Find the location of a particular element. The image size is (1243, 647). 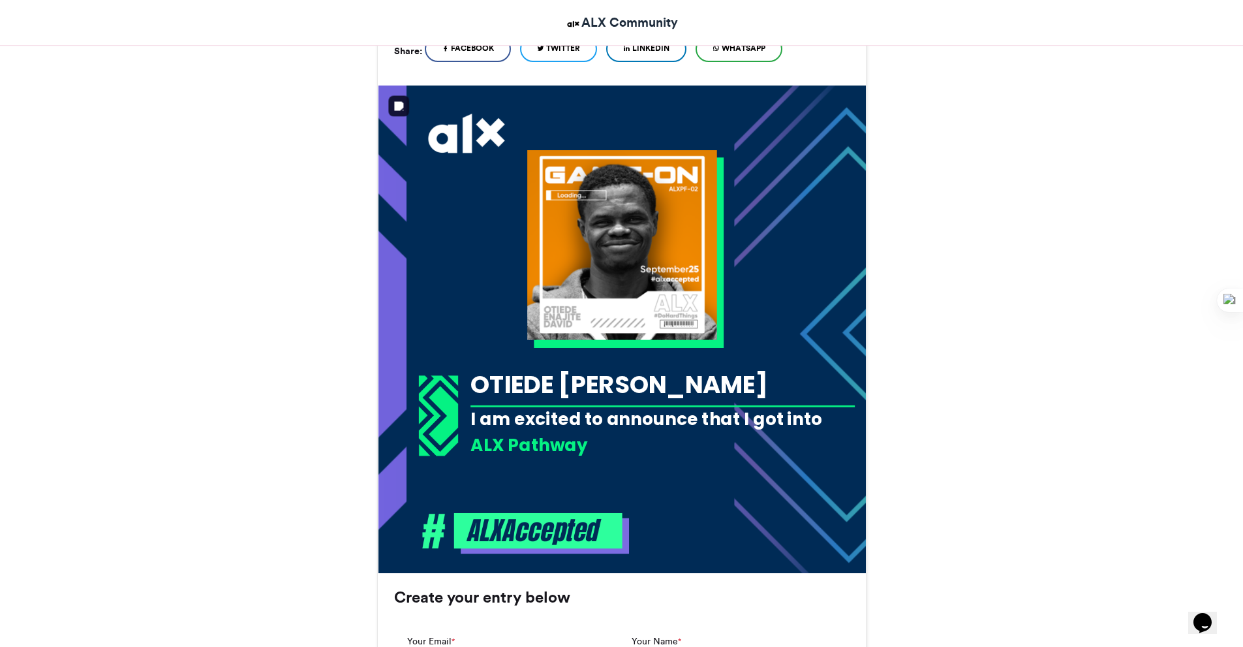

img: ALX Community is located at coordinates (573, 23).